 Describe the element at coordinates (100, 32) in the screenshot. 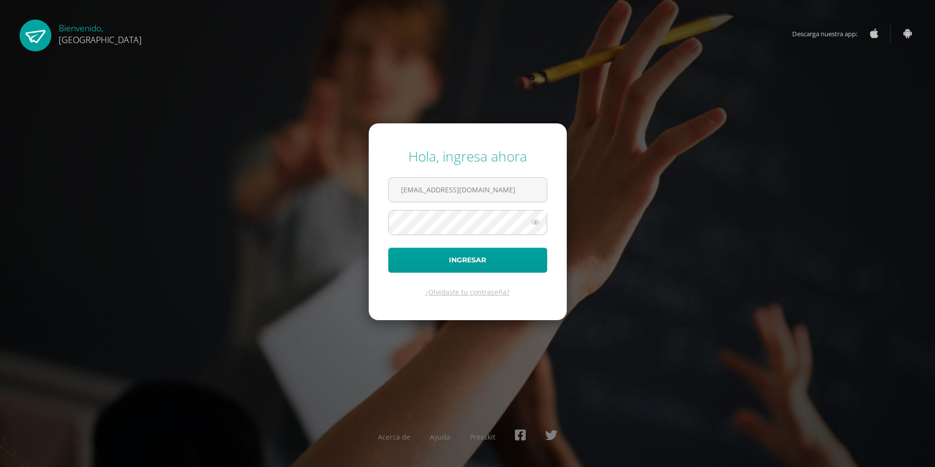

I see `div: Bienvenido,` at that location.